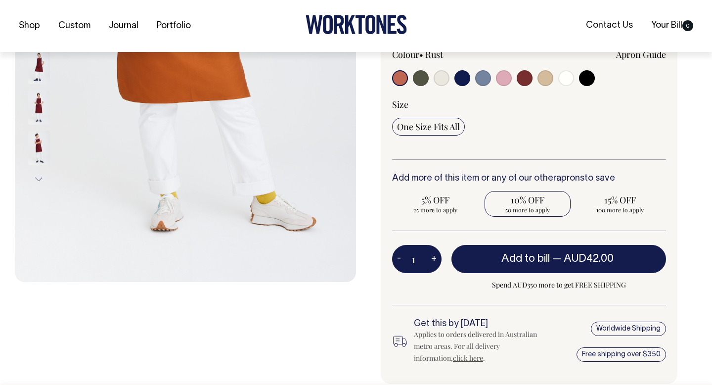  I want to click on input: One Size Fits All, so click(428, 127).